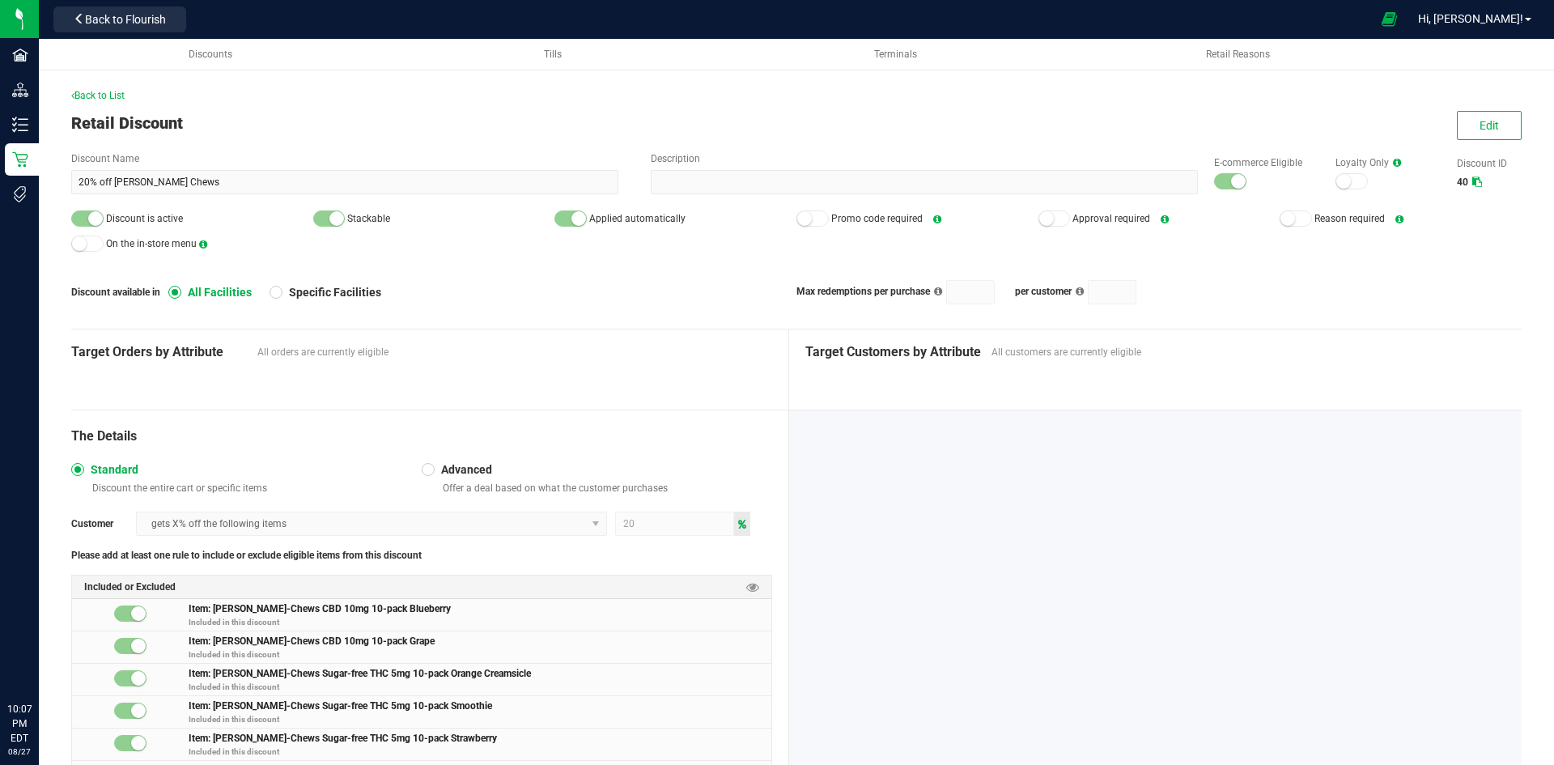 The width and height of the screenshot is (1554, 765). Describe the element at coordinates (120, 292) in the screenshot. I see `span: Discount available in` at that location.